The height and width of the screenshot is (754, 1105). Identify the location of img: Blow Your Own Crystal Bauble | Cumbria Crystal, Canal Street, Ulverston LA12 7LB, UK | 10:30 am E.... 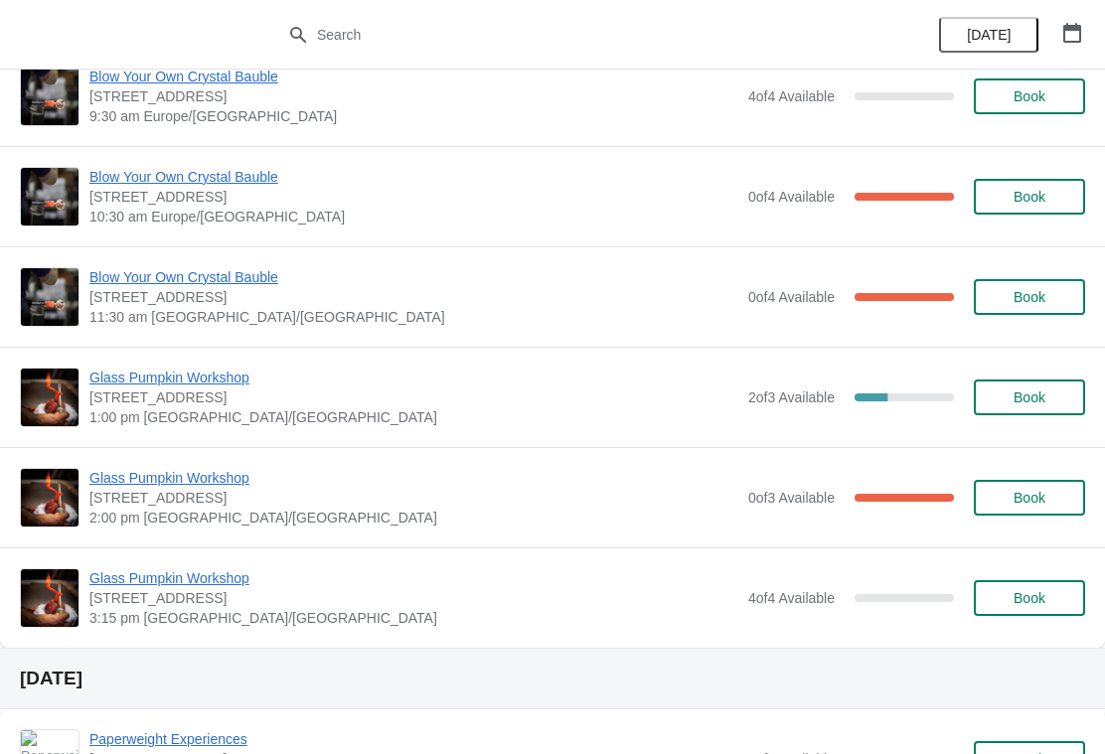
(50, 197).